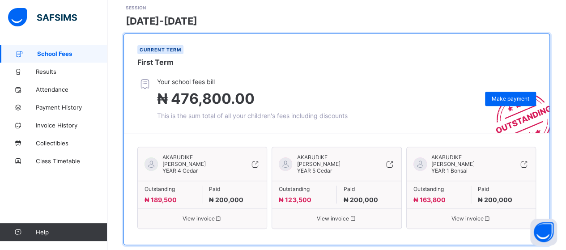  What do you see at coordinates (72, 89) in the screenshot?
I see `span: Attendance` at bounding box center [72, 89].